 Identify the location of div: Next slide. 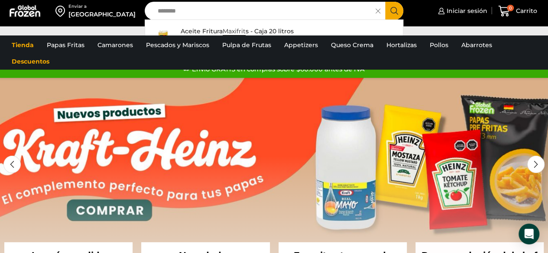
(535, 164).